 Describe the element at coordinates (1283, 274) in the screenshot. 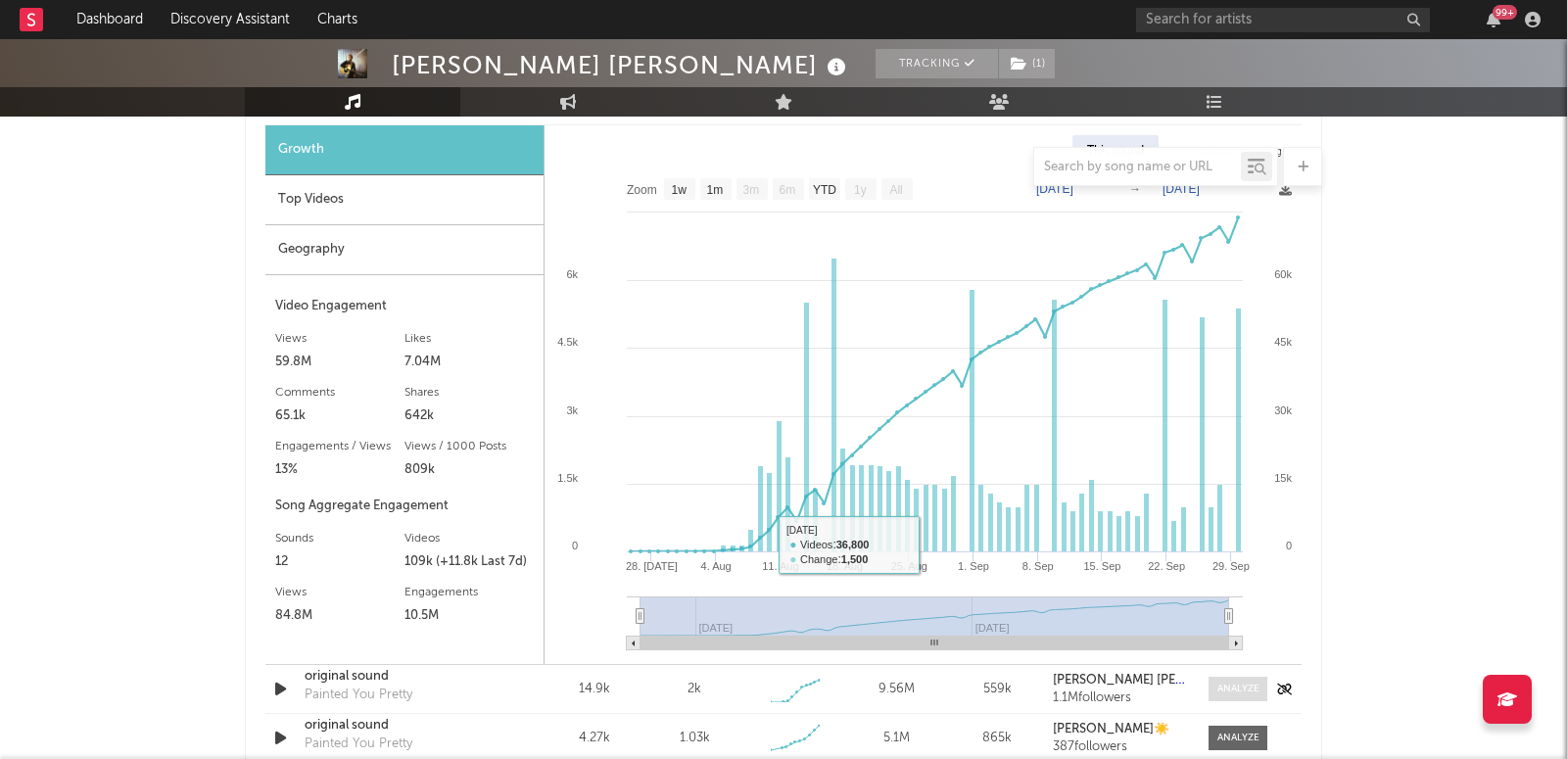

I see `text: 60k` at that location.